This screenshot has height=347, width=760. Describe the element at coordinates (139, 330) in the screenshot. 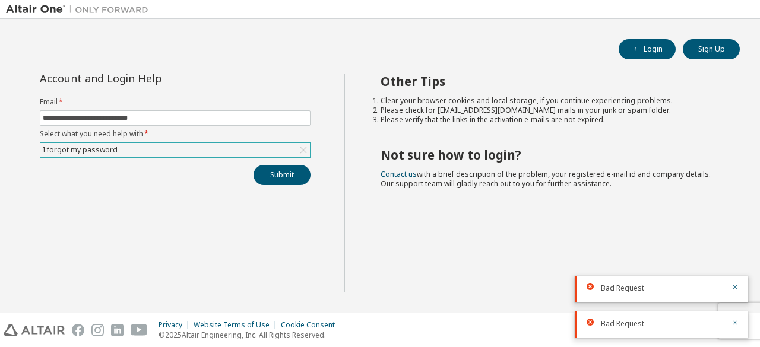

I see `img: youtube.svg` at that location.